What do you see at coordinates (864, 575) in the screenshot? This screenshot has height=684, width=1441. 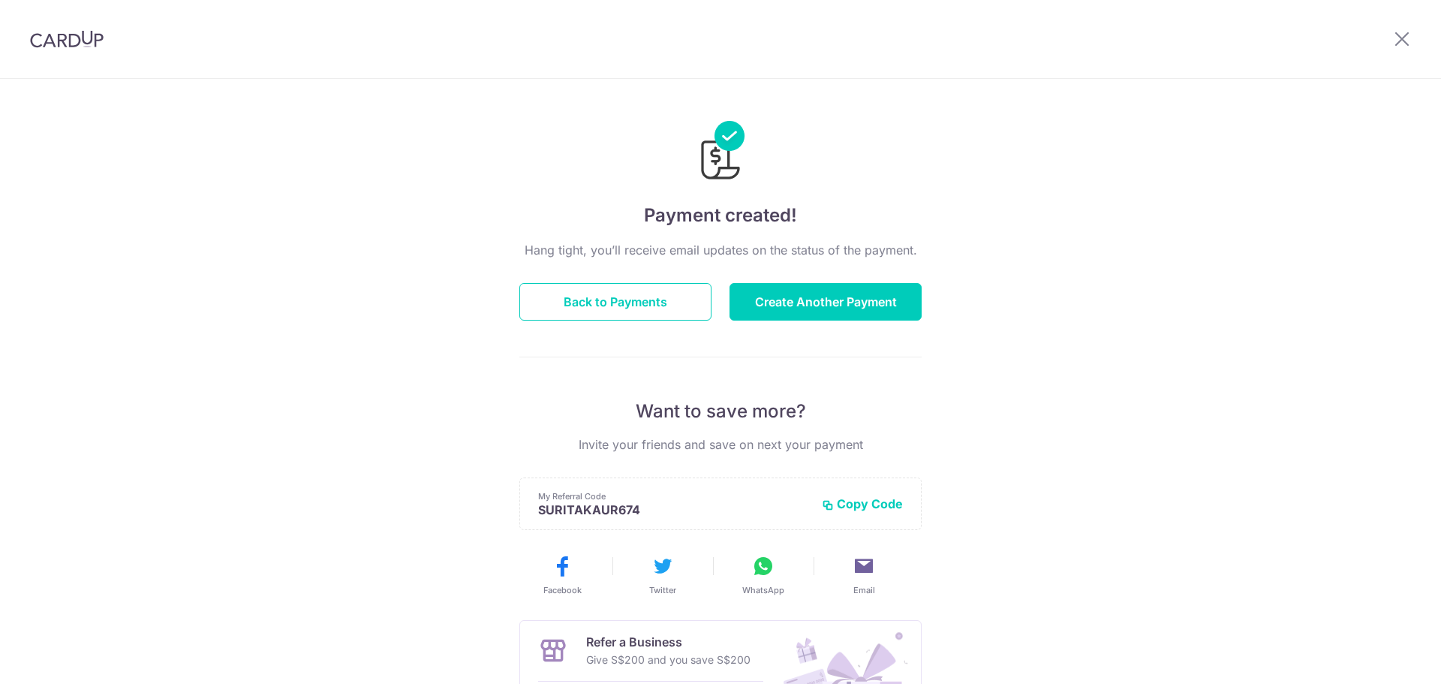 I see `button: Email` at bounding box center [864, 575].